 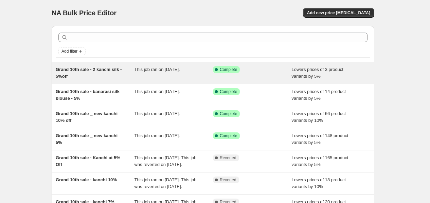 I want to click on span: Grand 10th sale _ new kanchi 5%, so click(x=87, y=139).